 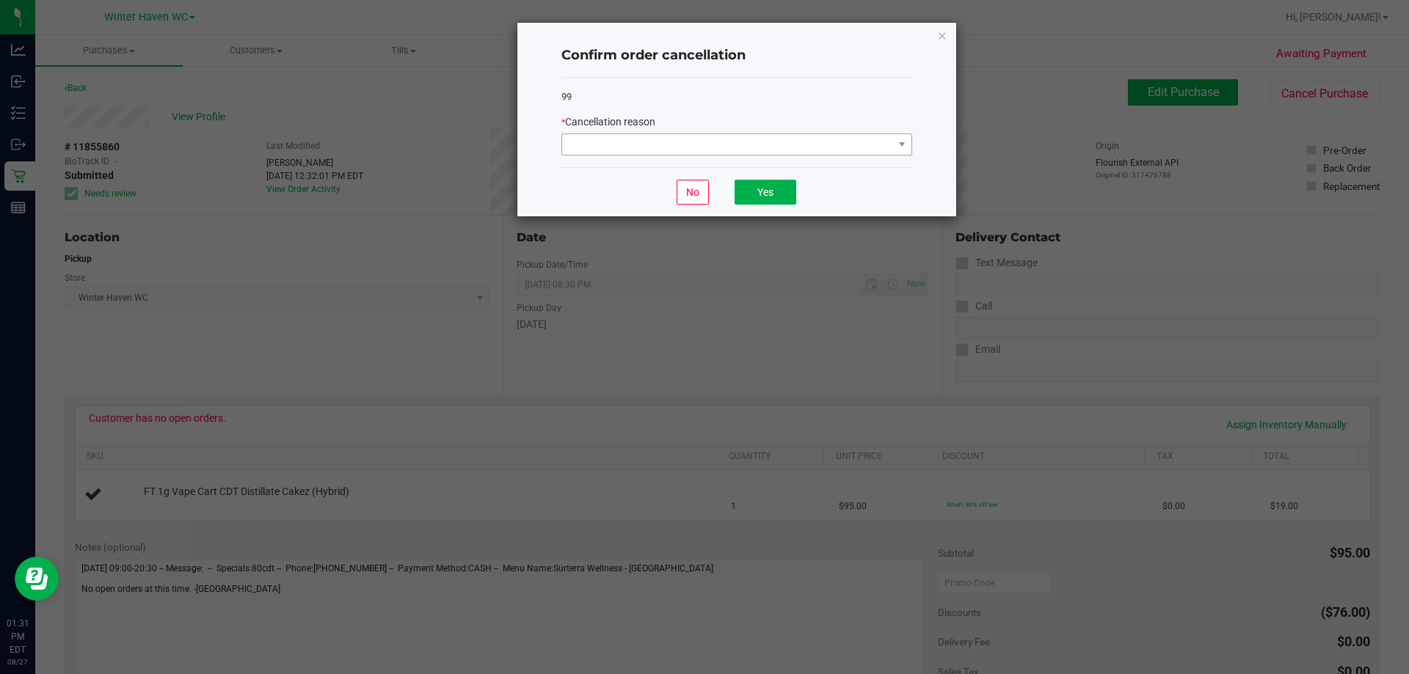 I want to click on h4: Confirm order cancellation, so click(x=737, y=56).